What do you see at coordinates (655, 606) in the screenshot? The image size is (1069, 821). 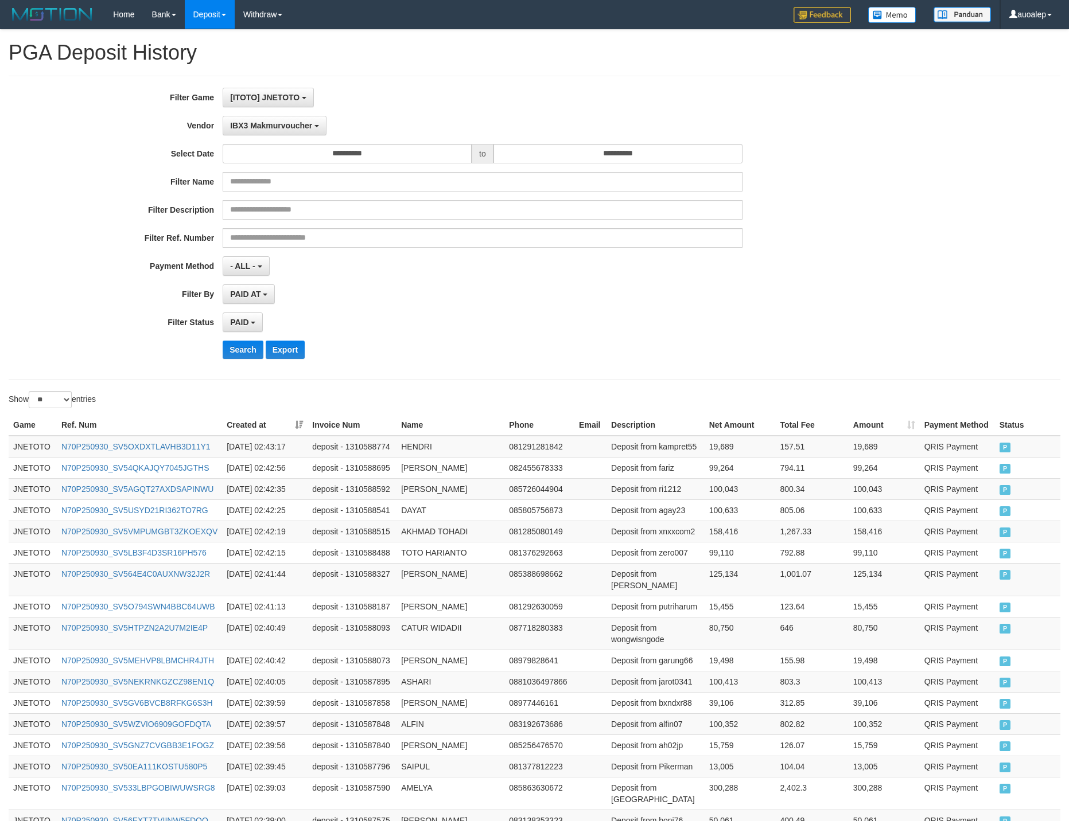 I see `td: Deposit from putriharum` at bounding box center [655, 606].